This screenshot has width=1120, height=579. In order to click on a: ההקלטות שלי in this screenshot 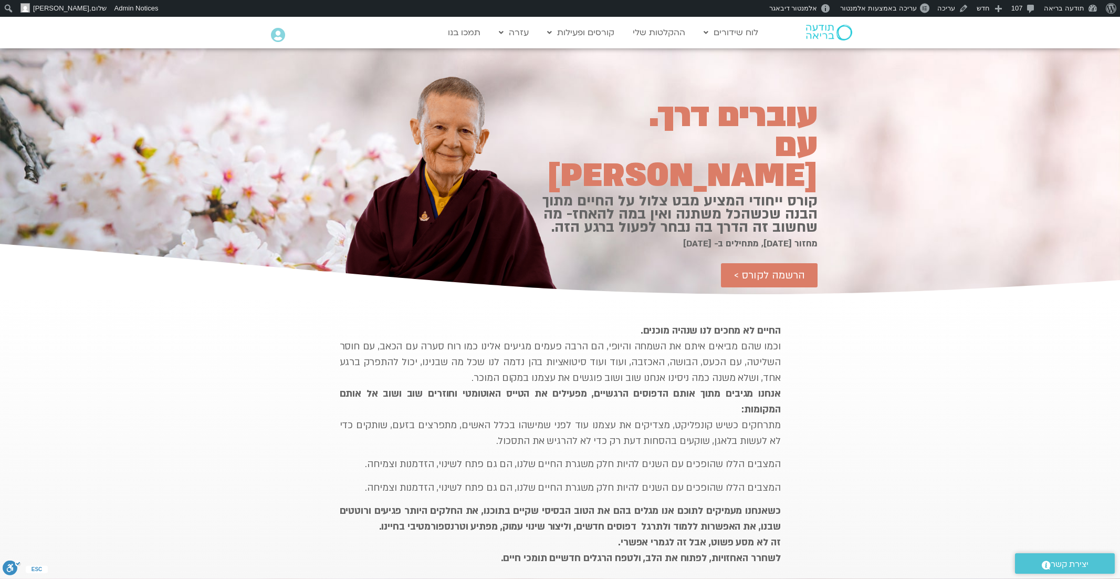, I will do `click(659, 33)`.